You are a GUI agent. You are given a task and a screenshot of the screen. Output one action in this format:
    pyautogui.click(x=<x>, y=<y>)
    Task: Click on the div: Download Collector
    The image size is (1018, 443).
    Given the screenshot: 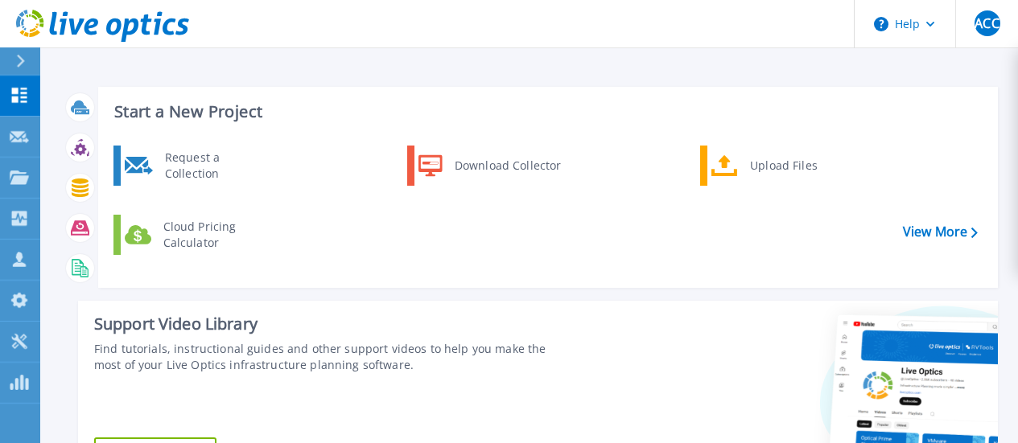 What is the action you would take?
    pyautogui.click(x=507, y=166)
    